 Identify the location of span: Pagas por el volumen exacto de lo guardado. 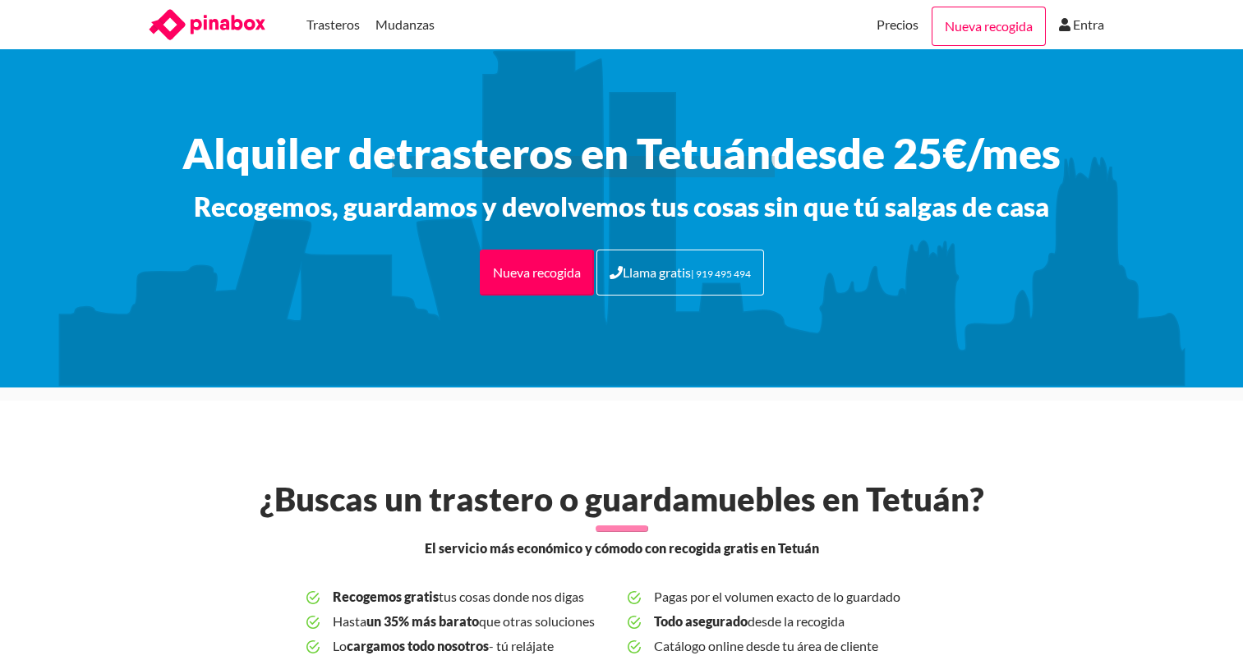
(794, 597).